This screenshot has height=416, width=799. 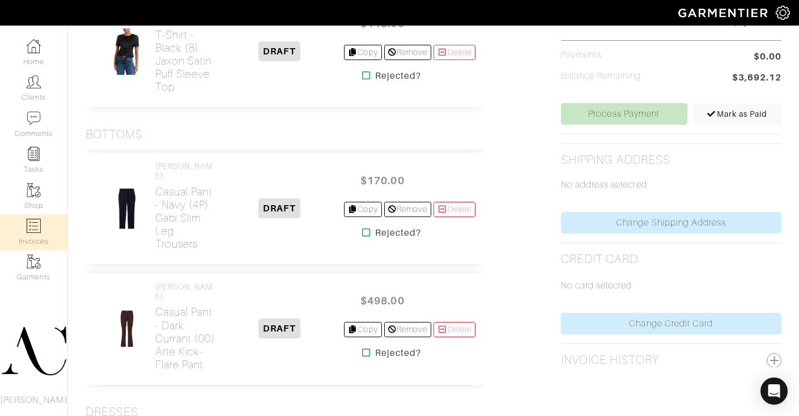 I want to click on img: xdcbjq5cu4q4liaqfbh4yvgkor4c, so click(x=126, y=329).